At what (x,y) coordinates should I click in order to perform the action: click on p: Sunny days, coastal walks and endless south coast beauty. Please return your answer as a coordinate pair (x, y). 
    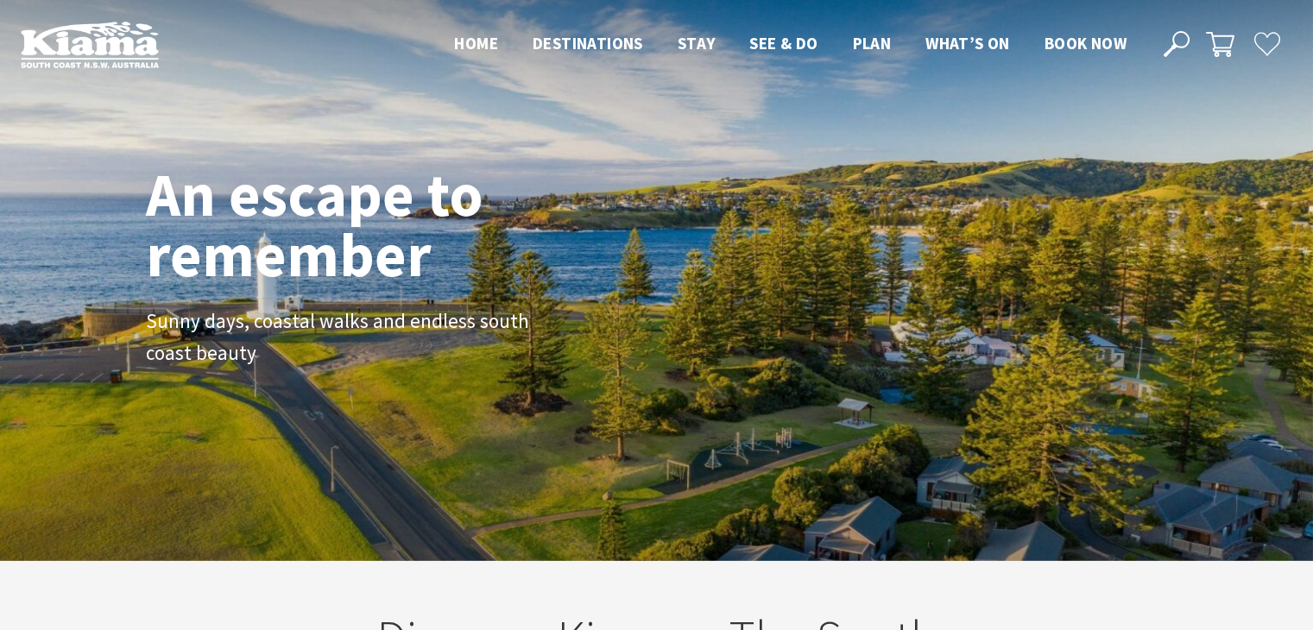
    Looking at the image, I should click on (340, 338).